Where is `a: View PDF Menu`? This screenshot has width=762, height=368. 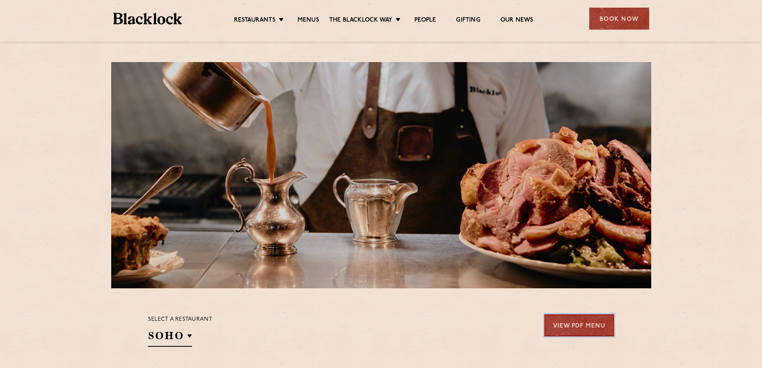
a: View PDF Menu is located at coordinates (579, 325).